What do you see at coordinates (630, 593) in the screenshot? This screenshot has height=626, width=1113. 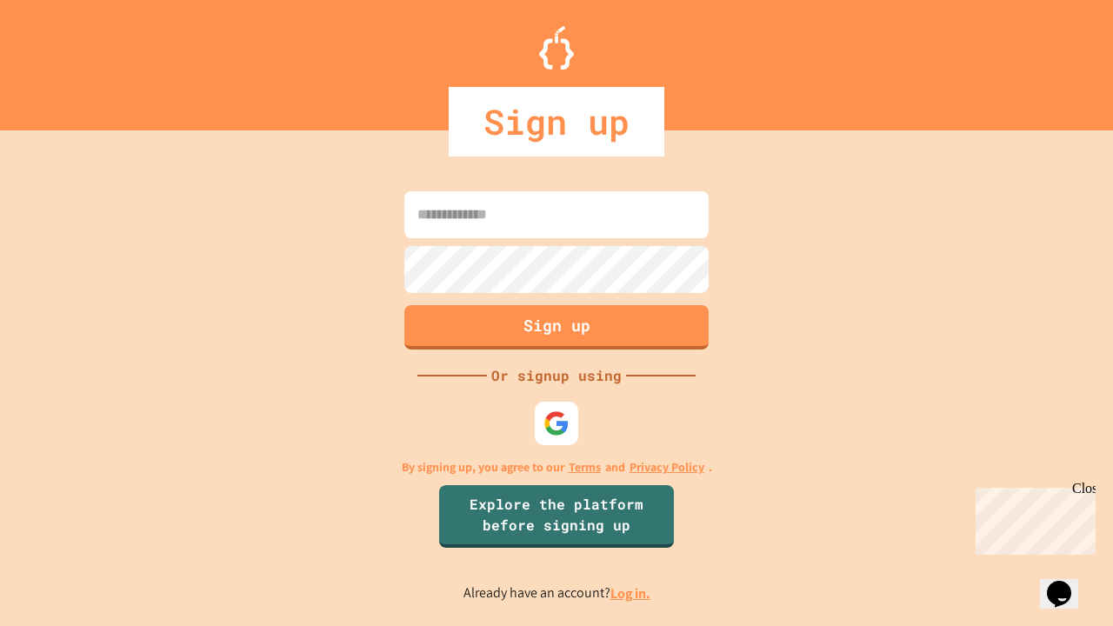 I see `a: Log in.` at bounding box center [630, 593].